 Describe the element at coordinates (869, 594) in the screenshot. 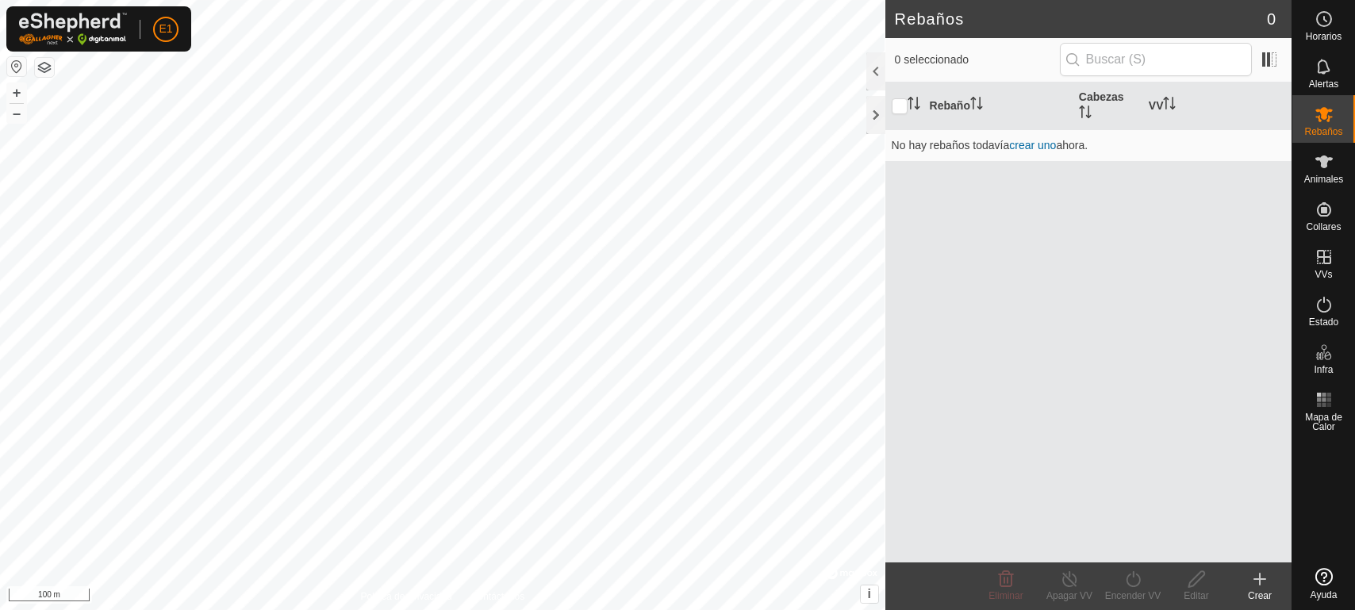

I see `button: i` at that location.